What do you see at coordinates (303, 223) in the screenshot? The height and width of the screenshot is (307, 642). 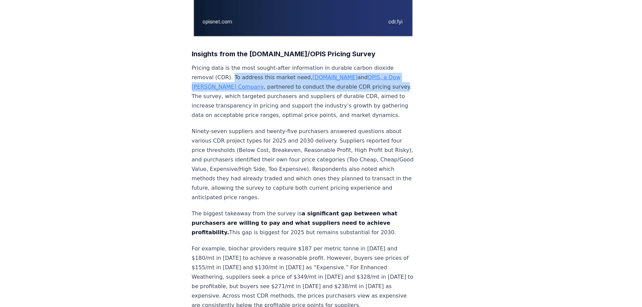 I see `p: The biggest takeaway from the survey is This gap is biggest for 2025 but remains substantial for ...` at bounding box center [303, 223].